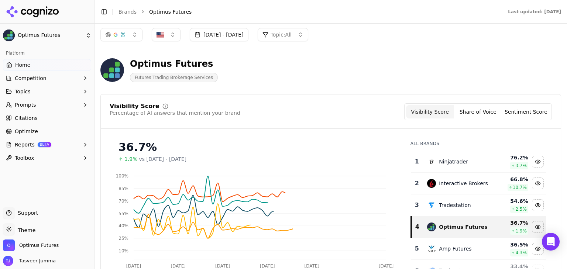 The height and width of the screenshot is (269, 567). Describe the element at coordinates (257, 147) in the screenshot. I see `div: 36.7%` at that location.